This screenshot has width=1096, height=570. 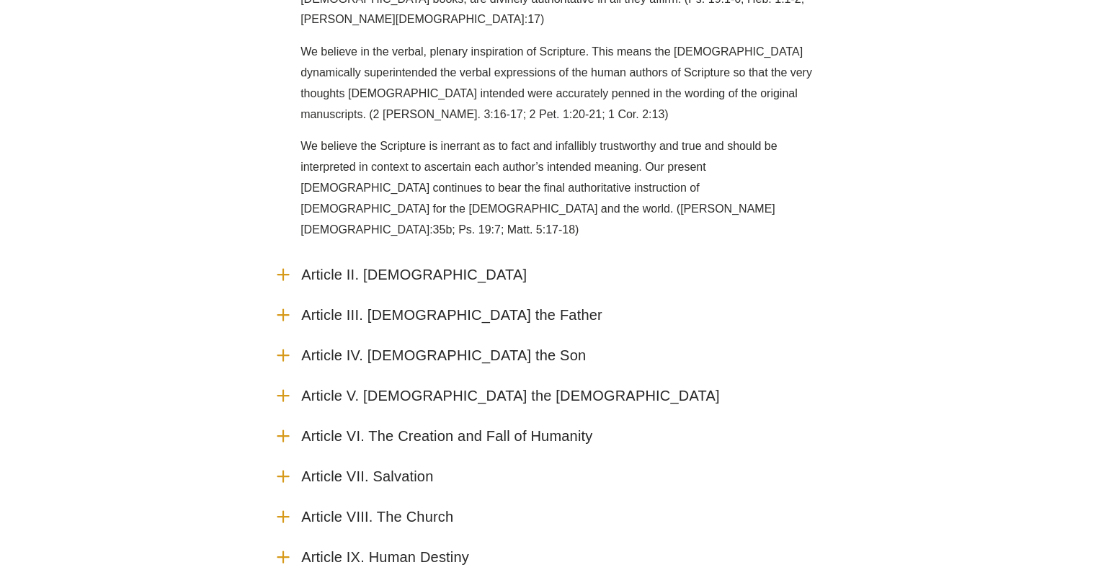 What do you see at coordinates (561, 188) in the screenshot?
I see `p: We believe the Scripture is inerrant as to fact and infallibly trustworthy and true and should be...` at bounding box center [561, 188].